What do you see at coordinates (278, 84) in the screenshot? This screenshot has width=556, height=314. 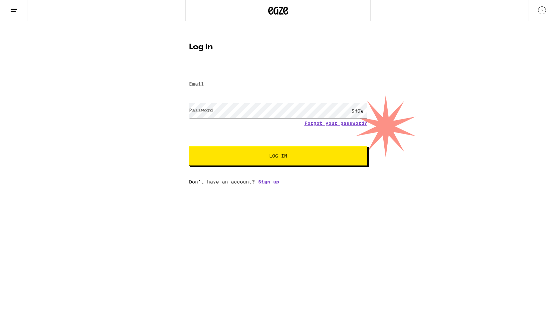 I see `input: Email` at bounding box center [278, 84].